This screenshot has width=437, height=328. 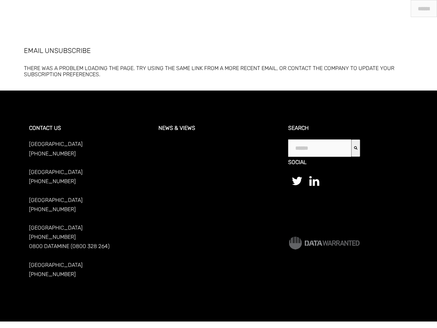 I want to click on h3: CONTACT US, so click(x=89, y=132).